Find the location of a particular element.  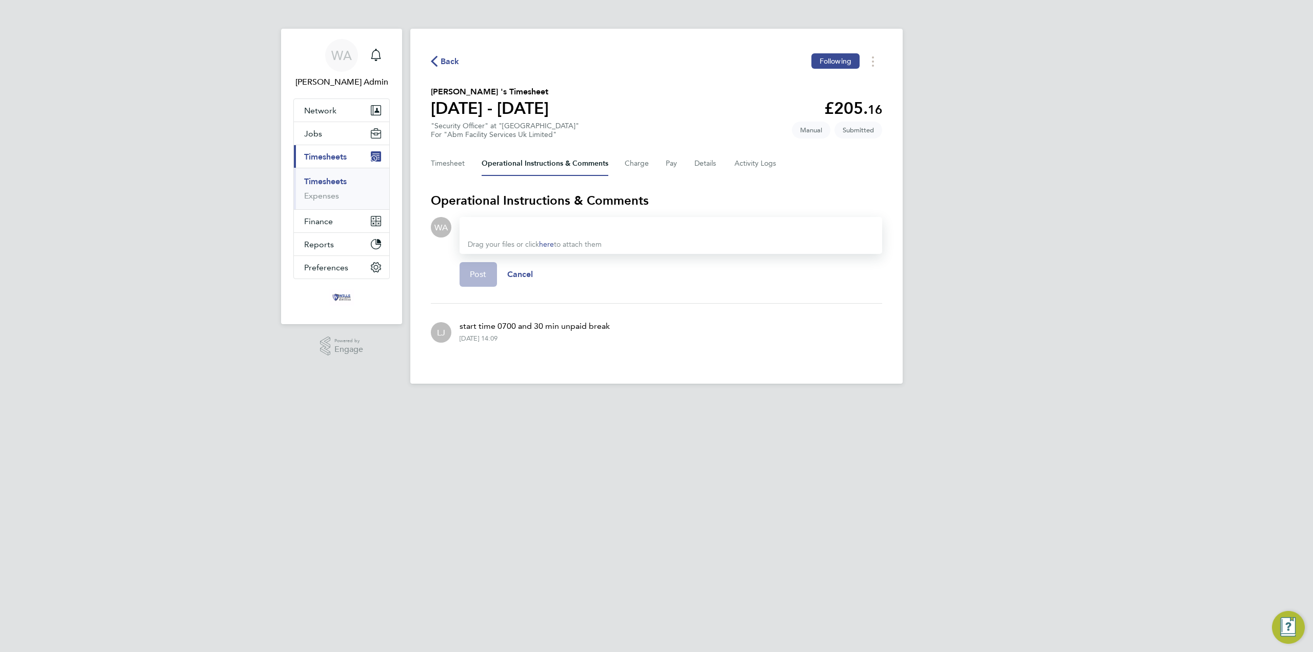

h3: Operational Instructions & Comments is located at coordinates (657, 201).